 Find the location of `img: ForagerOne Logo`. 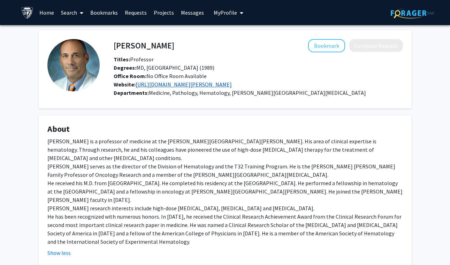

img: ForagerOne Logo is located at coordinates (412, 13).